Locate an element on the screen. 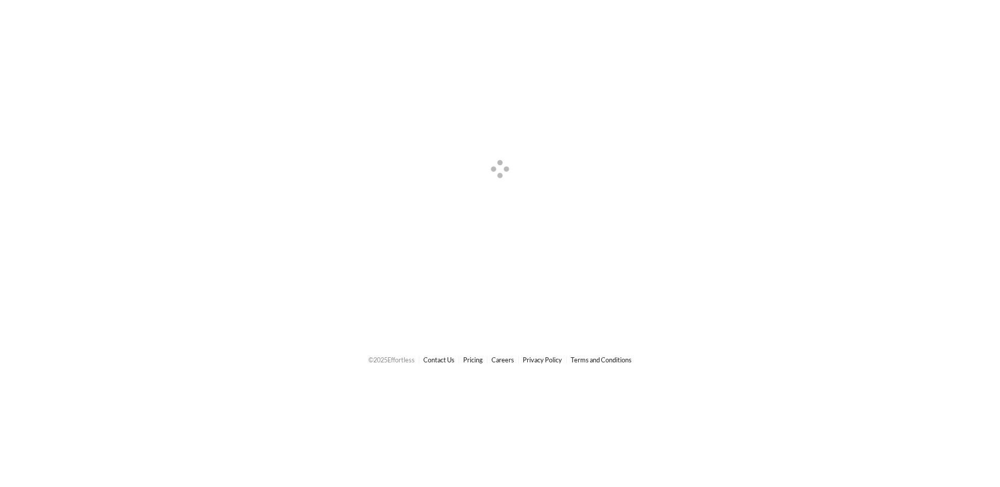 The height and width of the screenshot is (487, 1000). span: © 2025 Effortless is located at coordinates (392, 360).